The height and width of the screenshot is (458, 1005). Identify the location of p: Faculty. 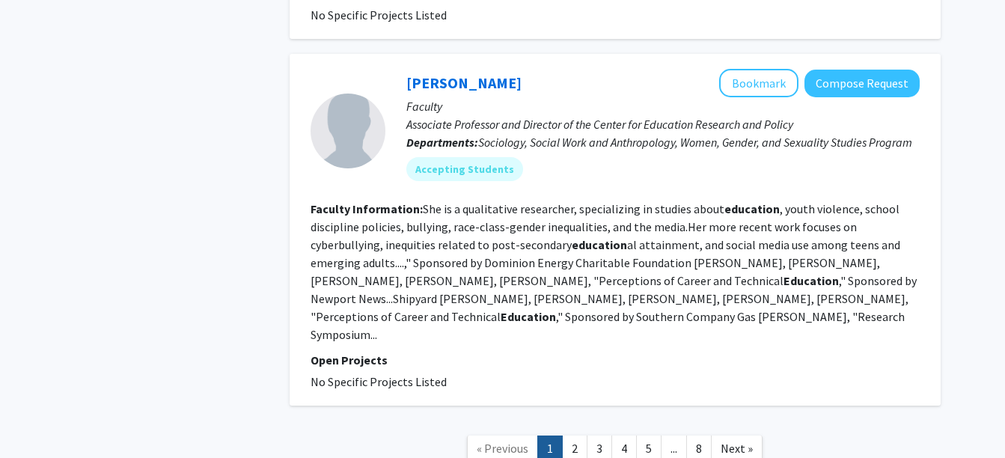
(663, 106).